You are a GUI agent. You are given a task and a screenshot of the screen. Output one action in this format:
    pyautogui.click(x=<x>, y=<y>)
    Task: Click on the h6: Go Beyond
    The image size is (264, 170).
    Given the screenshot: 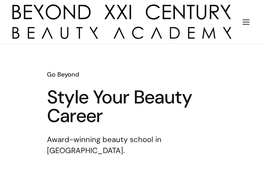 What is the action you would take?
    pyautogui.click(x=132, y=75)
    